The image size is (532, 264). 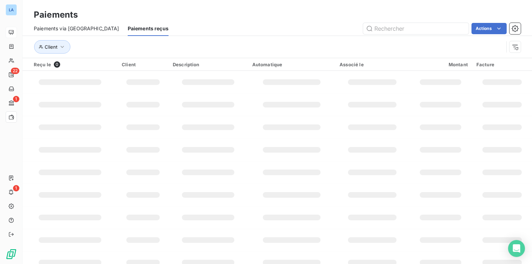 What do you see at coordinates (15, 71) in the screenshot?
I see `span: 22` at bounding box center [15, 71].